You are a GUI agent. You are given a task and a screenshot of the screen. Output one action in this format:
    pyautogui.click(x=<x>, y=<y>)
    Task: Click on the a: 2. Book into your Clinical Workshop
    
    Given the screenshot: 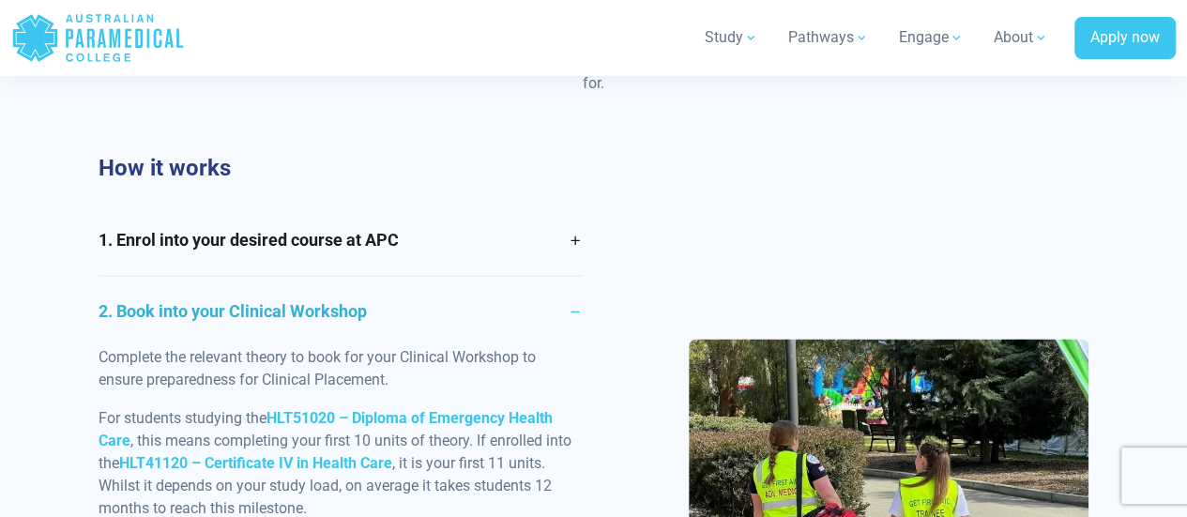 What is the action you would take?
    pyautogui.click(x=340, y=311)
    